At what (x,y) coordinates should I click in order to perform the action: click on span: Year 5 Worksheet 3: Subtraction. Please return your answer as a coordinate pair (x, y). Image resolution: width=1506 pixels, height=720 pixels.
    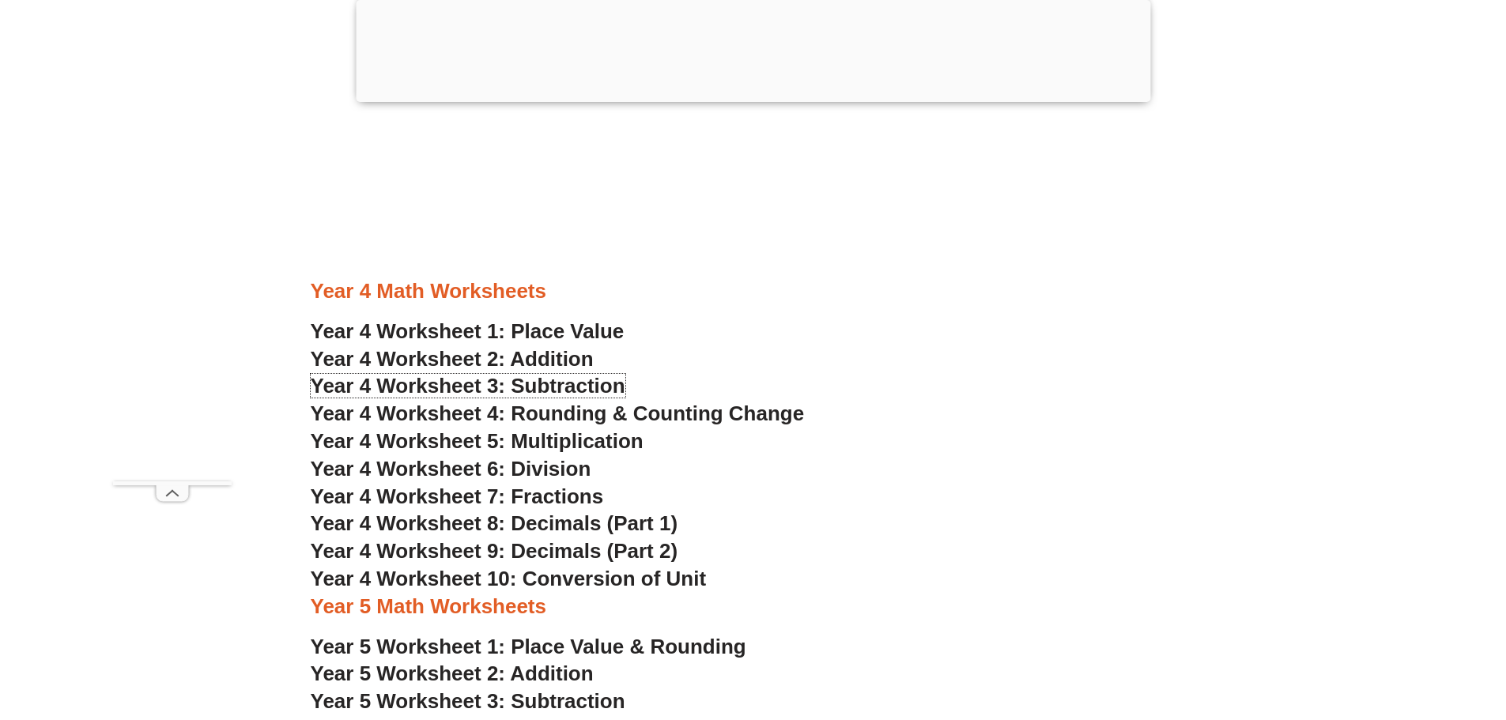
    Looking at the image, I should click on (468, 701).